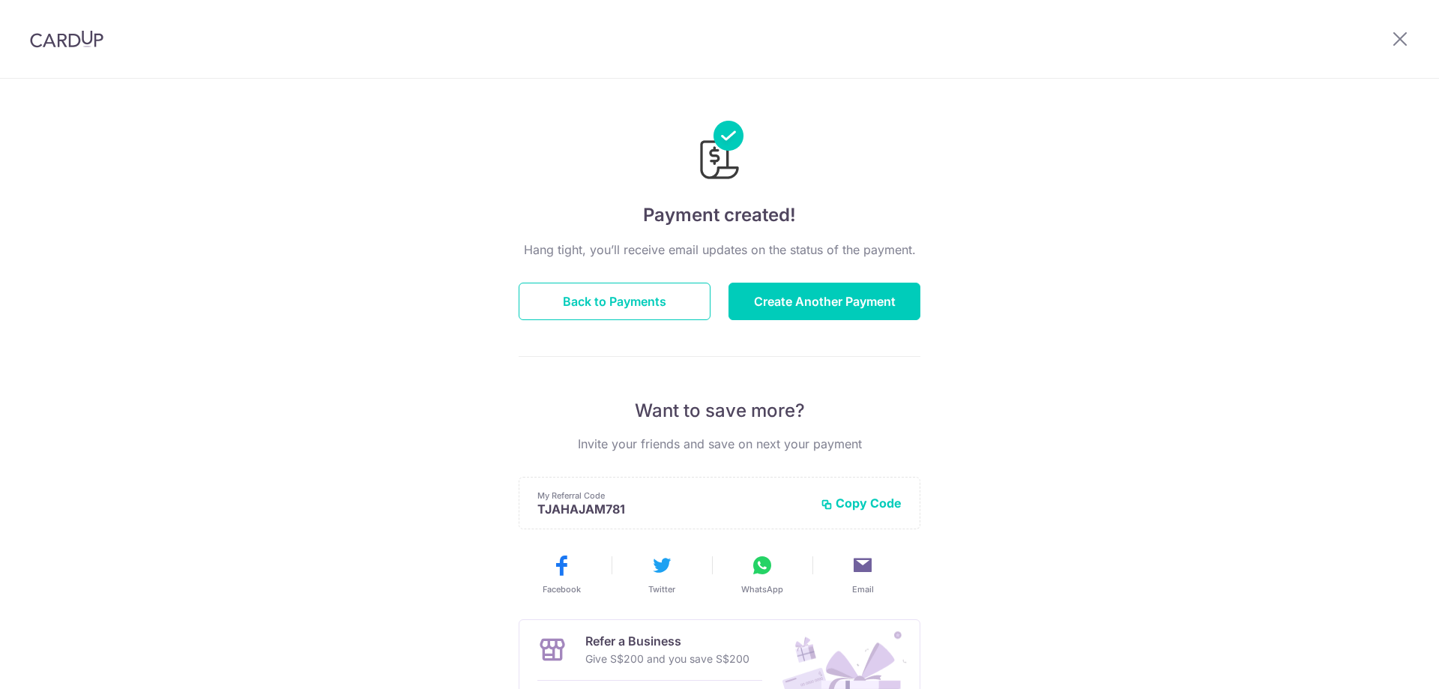 This screenshot has height=689, width=1439. Describe the element at coordinates (562, 574) in the screenshot. I see `button: Facebook` at that location.